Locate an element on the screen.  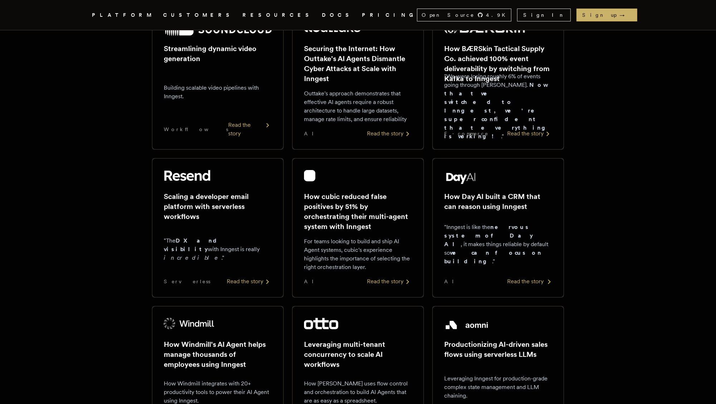
p: "The with Inngest is really ." is located at coordinates (218, 249).